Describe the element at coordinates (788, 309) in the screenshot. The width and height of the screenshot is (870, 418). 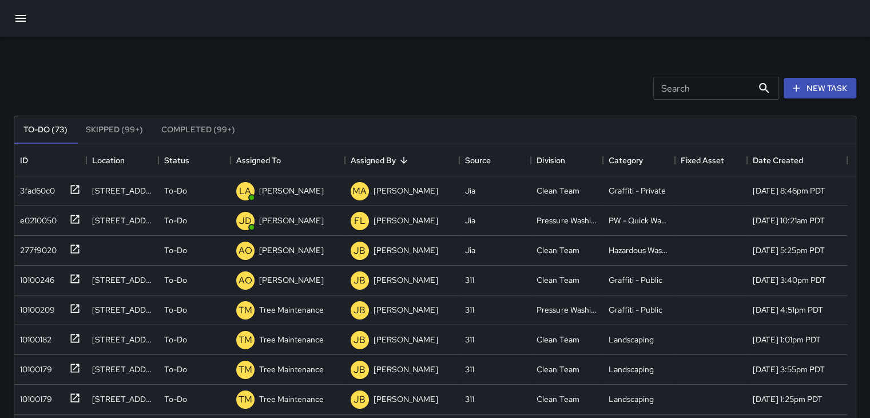
I see `div: 6/15/2025, 4:51pm PDT` at that location.